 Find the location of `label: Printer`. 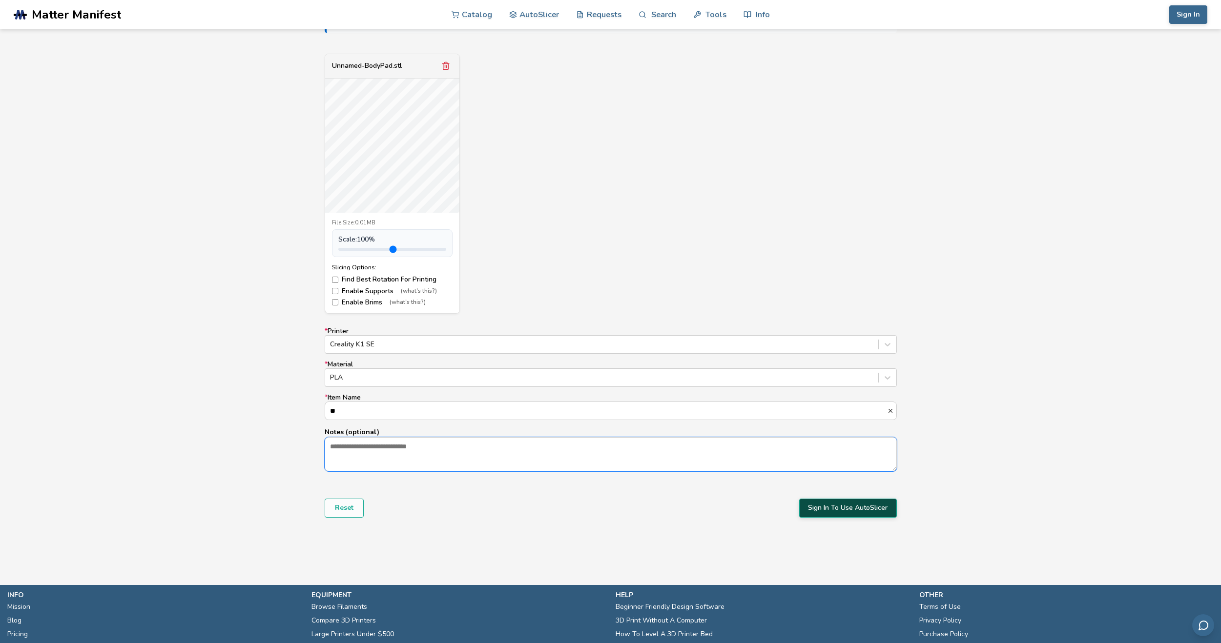

label: Printer is located at coordinates (611, 341).